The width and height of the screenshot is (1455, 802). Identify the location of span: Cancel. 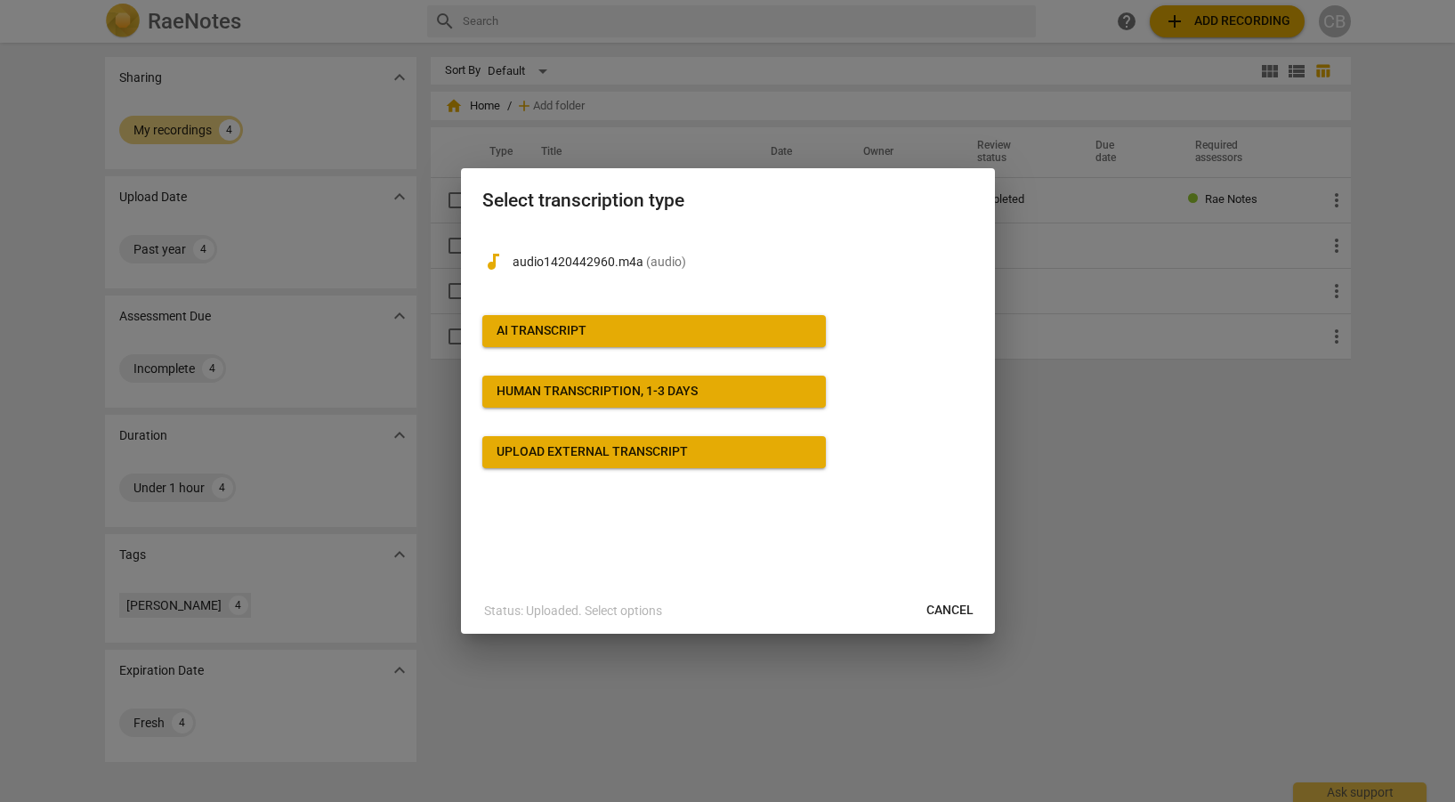
(950, 611).